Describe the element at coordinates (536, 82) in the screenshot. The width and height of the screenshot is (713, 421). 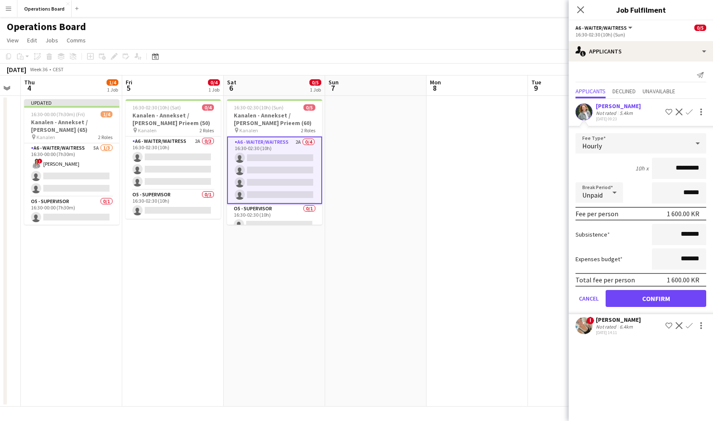
I see `span: Tue` at that location.